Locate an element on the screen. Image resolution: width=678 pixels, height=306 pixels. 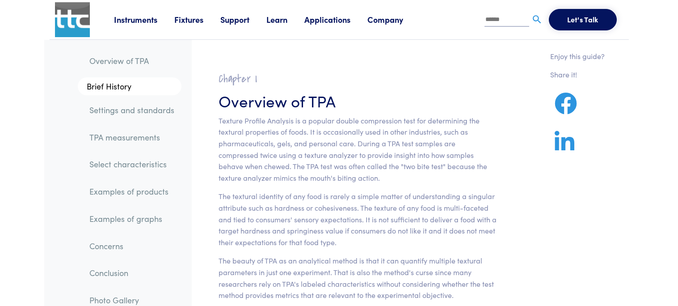
a: Examples of products is located at coordinates (132, 191).